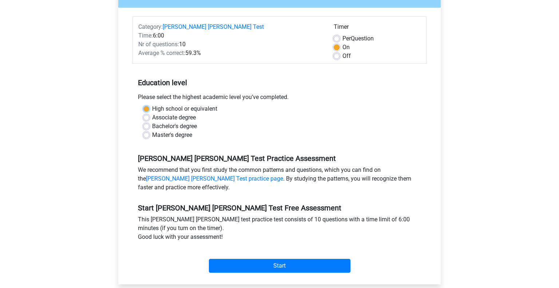 The height and width of the screenshot is (288, 559). I want to click on label: Off, so click(346, 56).